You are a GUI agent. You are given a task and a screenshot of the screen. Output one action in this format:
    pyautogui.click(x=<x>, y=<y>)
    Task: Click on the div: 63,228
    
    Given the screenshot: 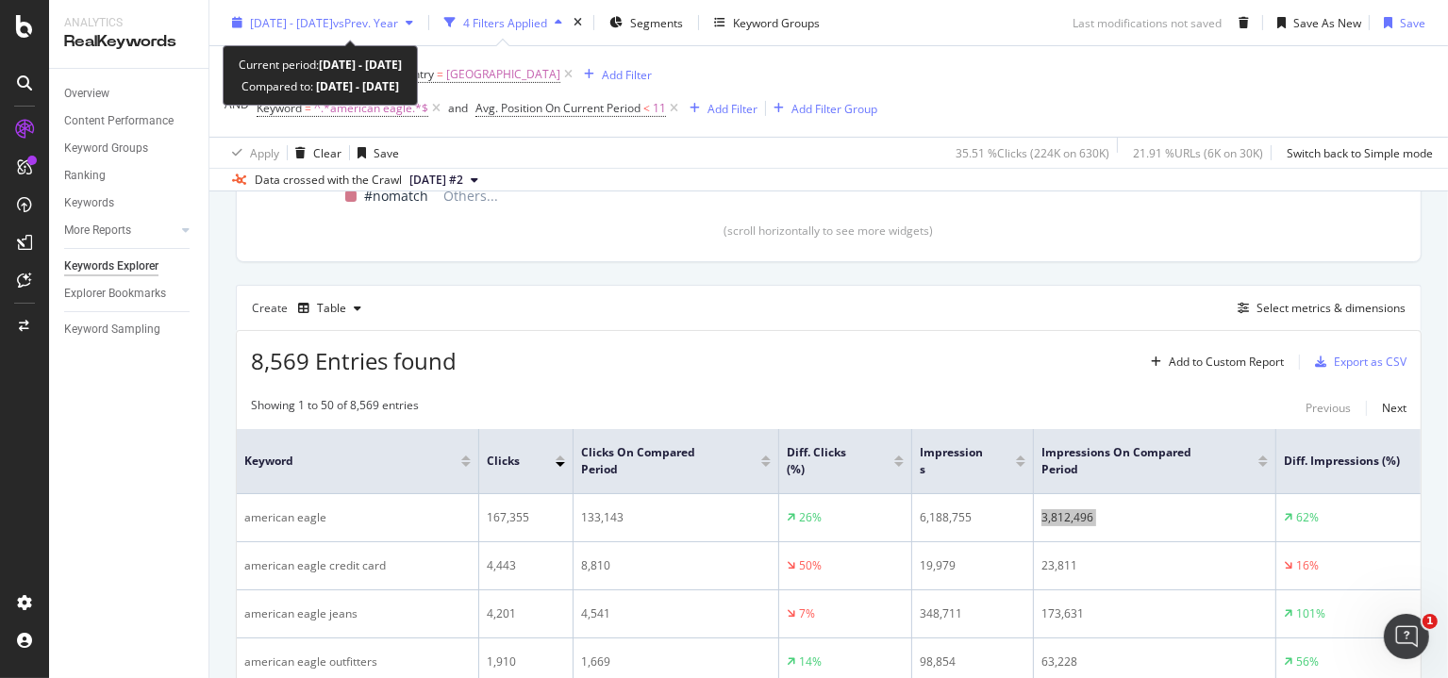 What is the action you would take?
    pyautogui.click(x=1155, y=662)
    